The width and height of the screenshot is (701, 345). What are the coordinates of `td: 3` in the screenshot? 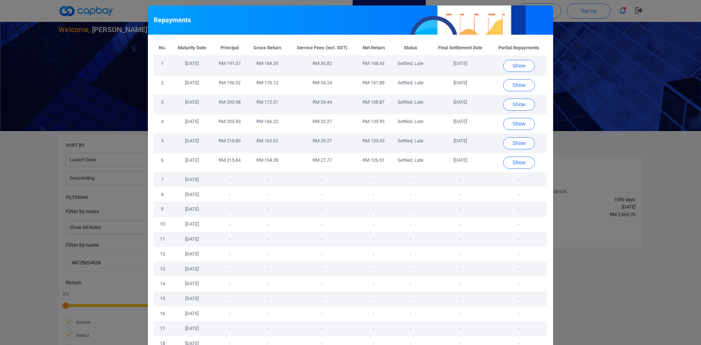 It's located at (162, 104).